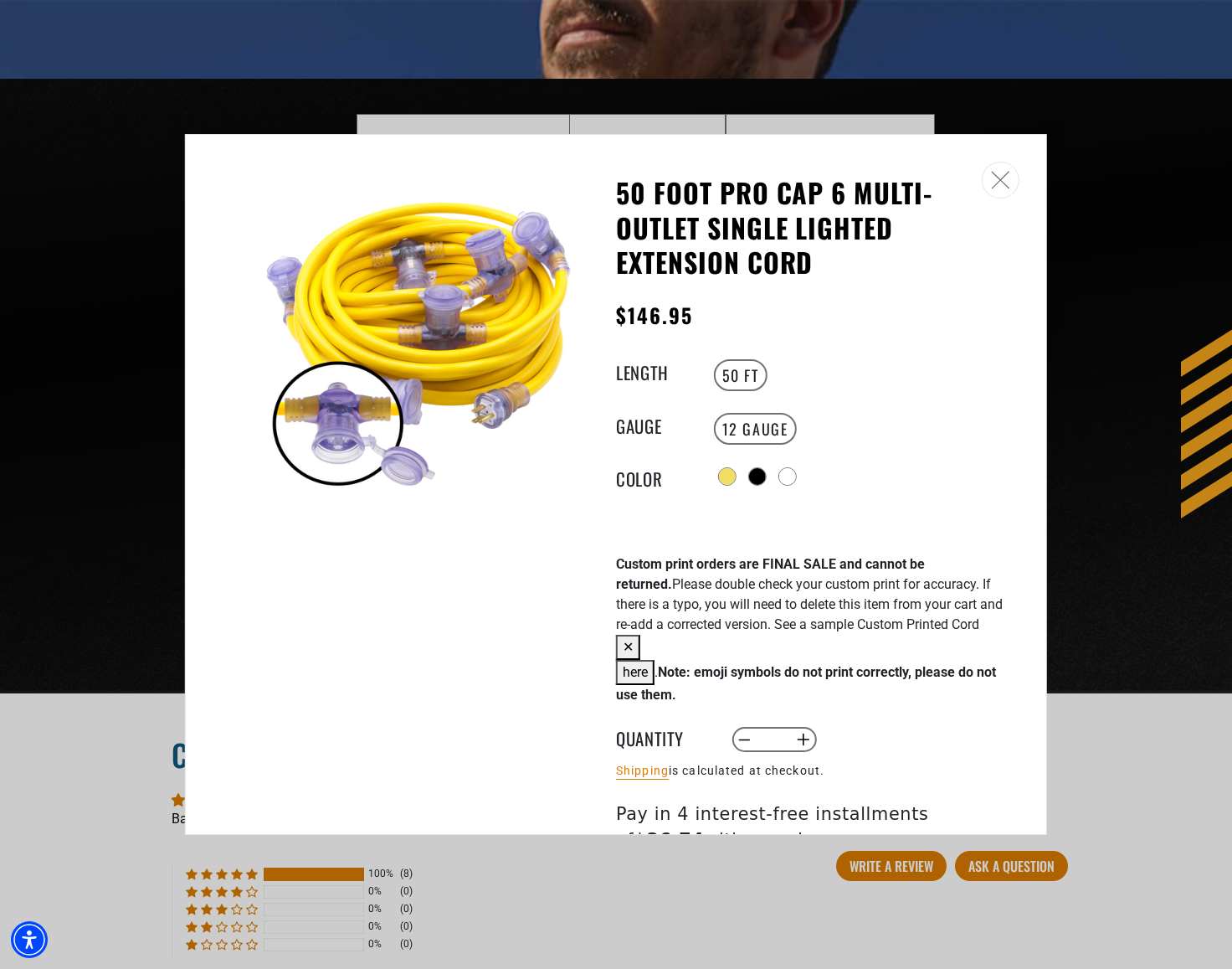 This screenshot has width=1232, height=969. I want to click on label: Quantity, so click(664, 738).